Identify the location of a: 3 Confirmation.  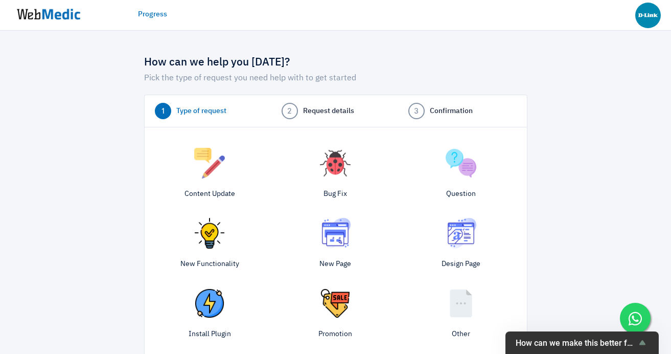
(462, 111).